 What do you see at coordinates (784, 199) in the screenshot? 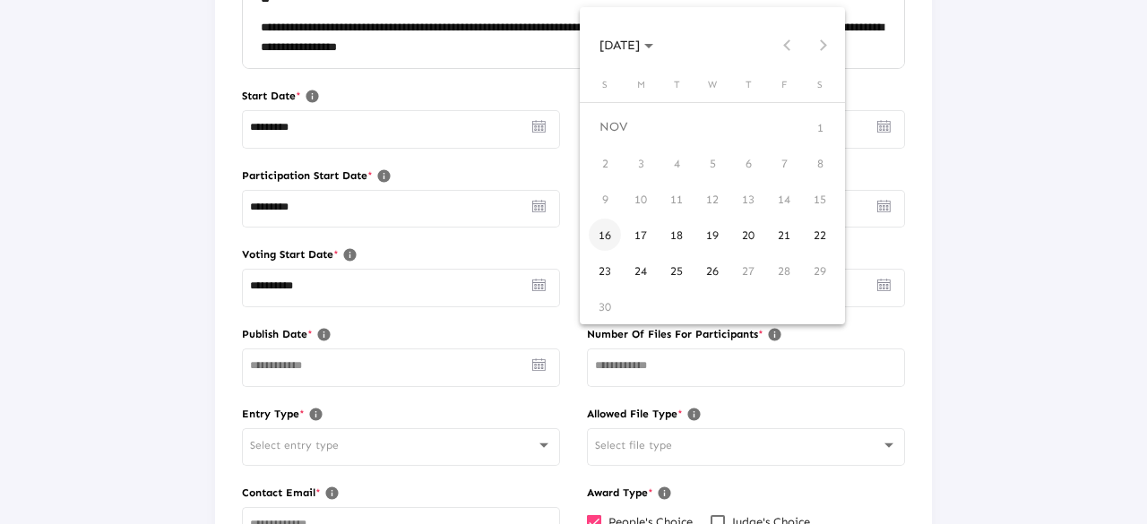
I see `div: 14` at bounding box center [784, 199].